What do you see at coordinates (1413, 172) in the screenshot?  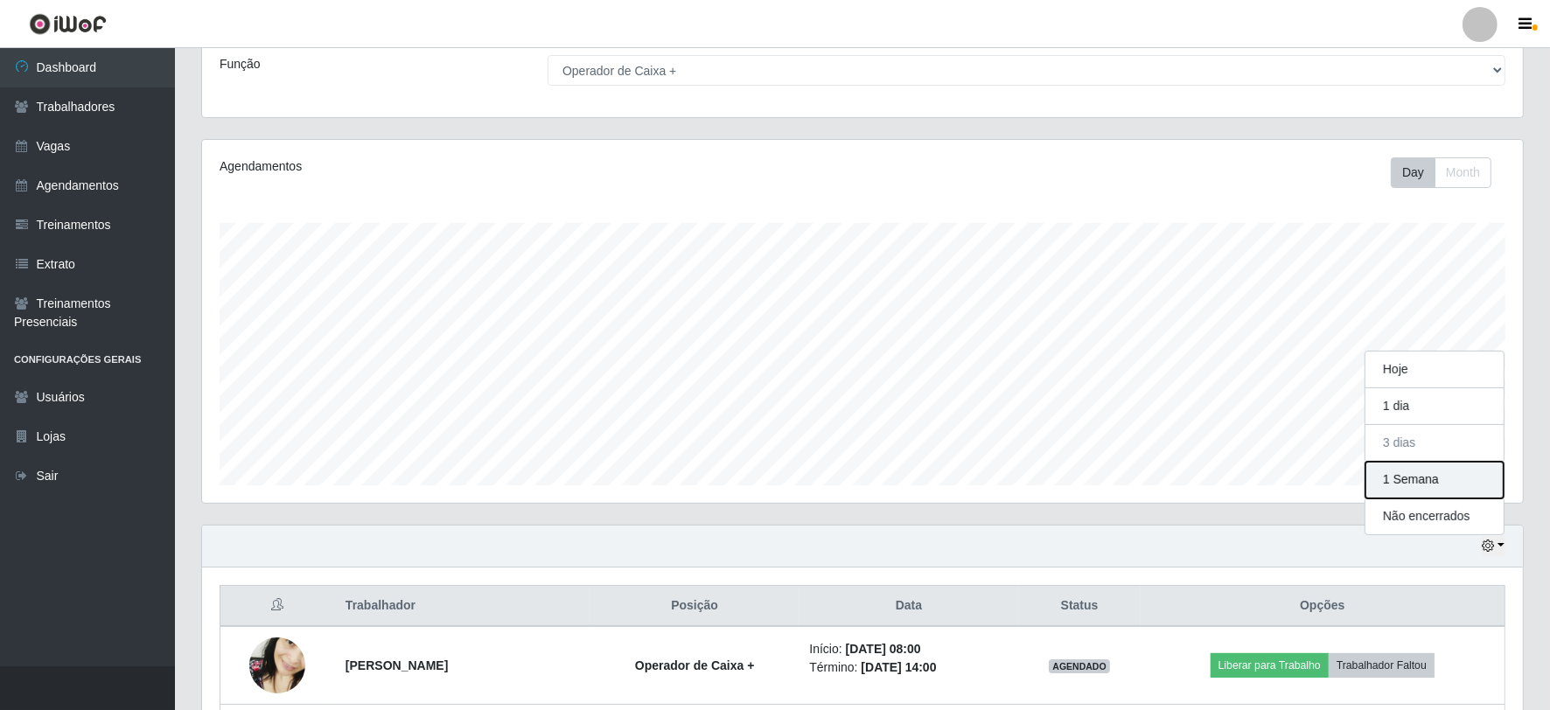 I see `button: Day` at bounding box center [1413, 172].